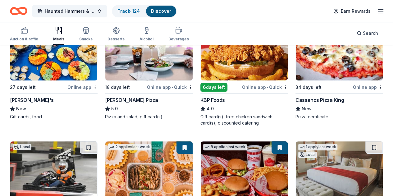 Image resolution: width=393 pixels, height=196 pixels. I want to click on span: 5.0, so click(114, 109).